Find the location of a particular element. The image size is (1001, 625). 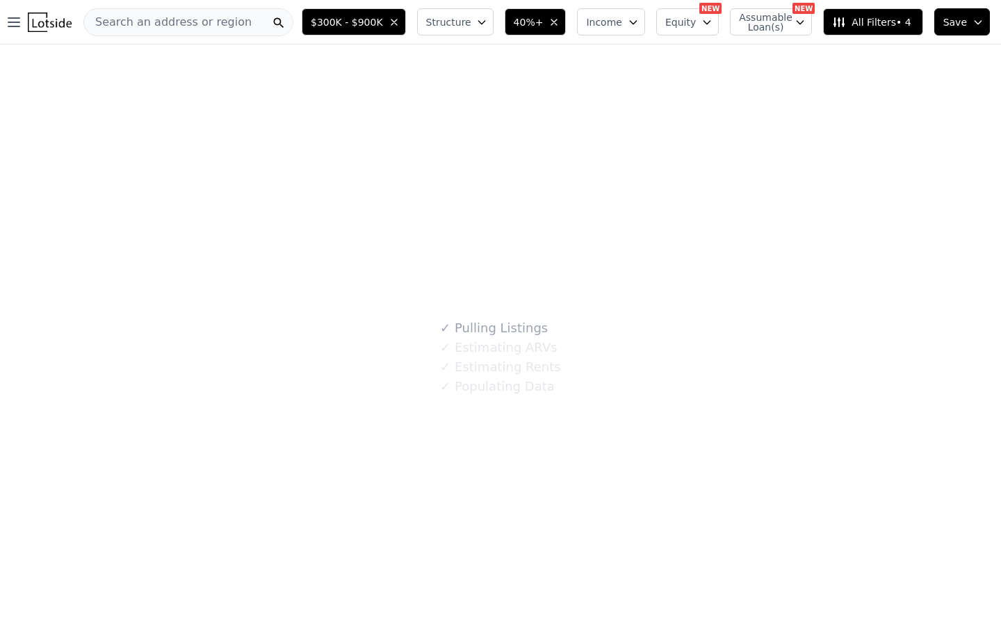

span: Equity is located at coordinates (681, 22).